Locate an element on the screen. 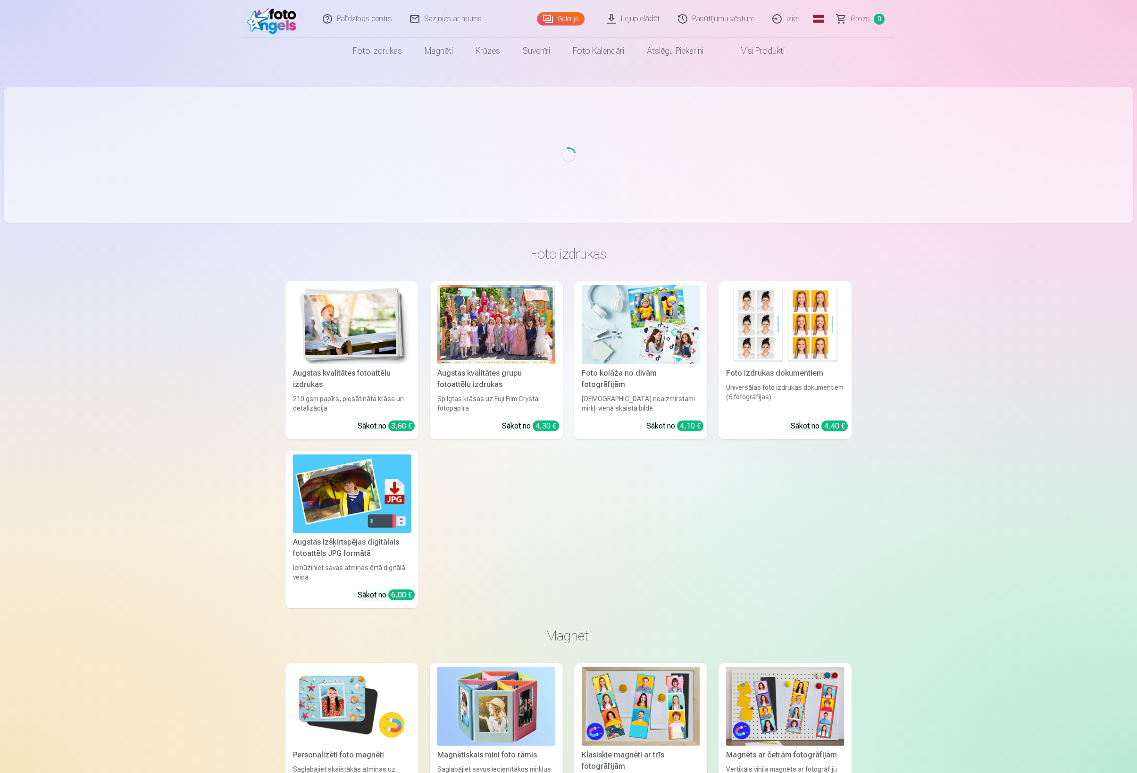 This screenshot has height=773, width=1137. div: Klasiskie magnēti ar trīs fotogrāfijām is located at coordinates (641, 761).